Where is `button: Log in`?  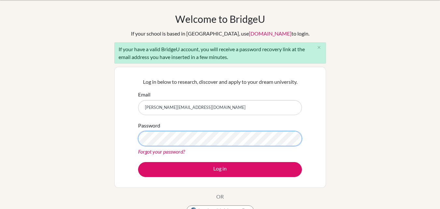
button: Log in is located at coordinates (220, 169).